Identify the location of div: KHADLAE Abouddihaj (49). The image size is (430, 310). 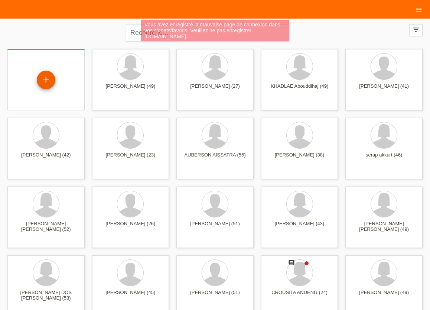
(300, 89).